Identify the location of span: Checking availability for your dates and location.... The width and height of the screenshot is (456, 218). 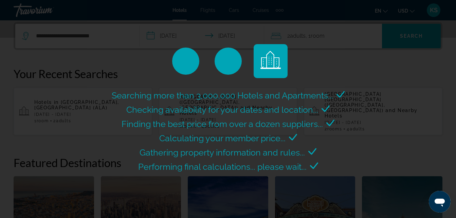
(222, 110).